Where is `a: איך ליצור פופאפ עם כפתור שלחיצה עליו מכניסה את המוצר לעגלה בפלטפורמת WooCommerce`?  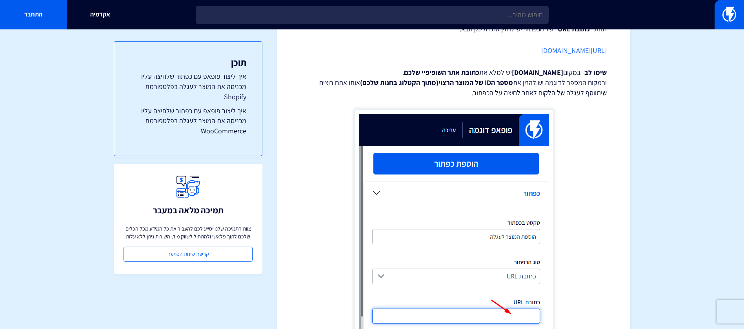
a: איך ליצור פופאפ עם כפתור שלחיצה עליו מכניסה את המוצר לעגלה בפלטפורמת WooCommerce is located at coordinates (188, 121).